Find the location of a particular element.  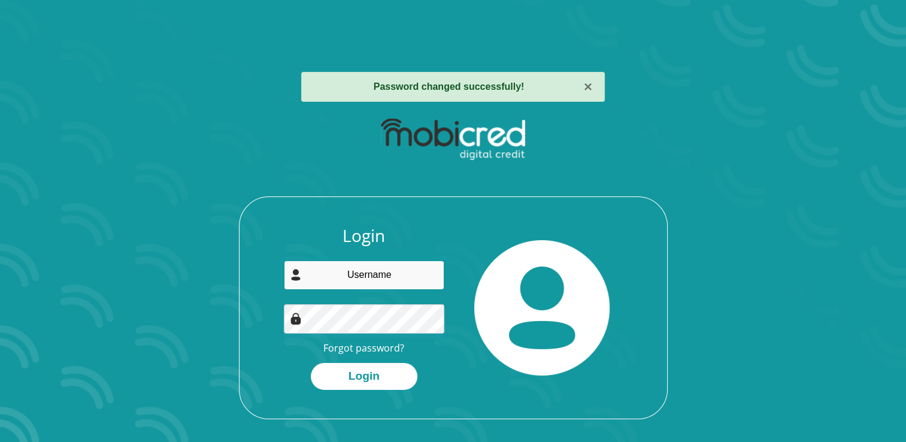

a: Forgot password? is located at coordinates (364, 348).